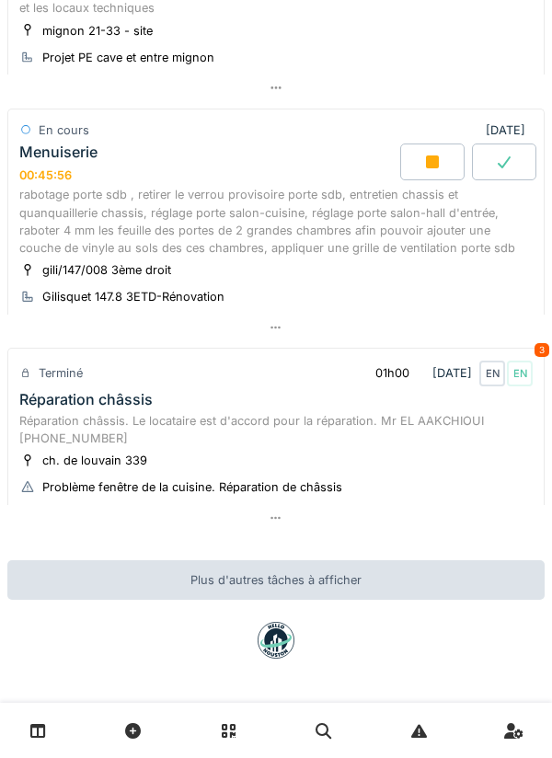 The height and width of the screenshot is (758, 552). Describe the element at coordinates (276, 640) in the screenshot. I see `img: badge-BVDL4wpA.svg` at that location.